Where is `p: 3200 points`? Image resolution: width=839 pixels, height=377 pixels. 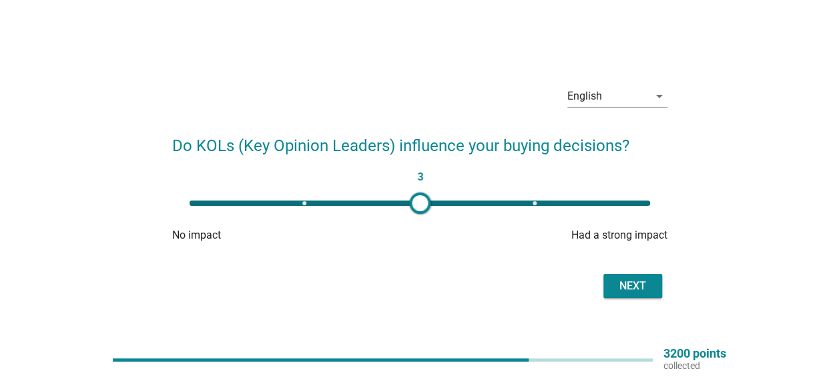
p: 3200 points is located at coordinates (695, 353).